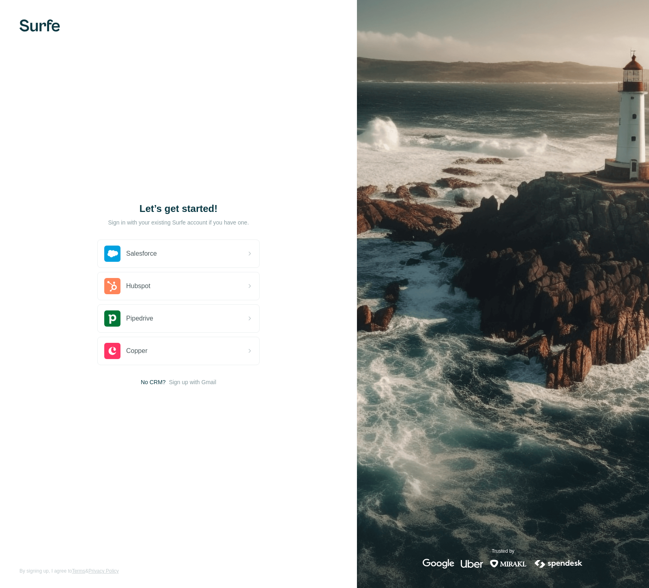  I want to click on span: By signing up, I agree to &, so click(69, 571).